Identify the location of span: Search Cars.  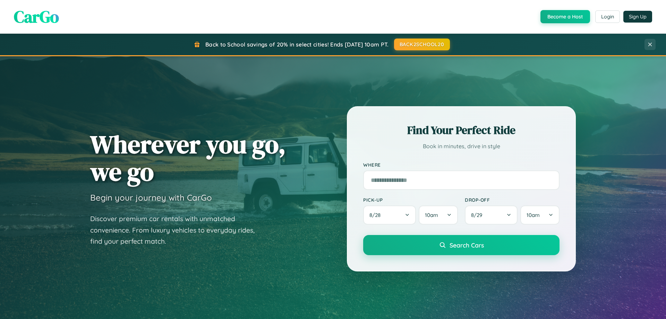
(466, 245).